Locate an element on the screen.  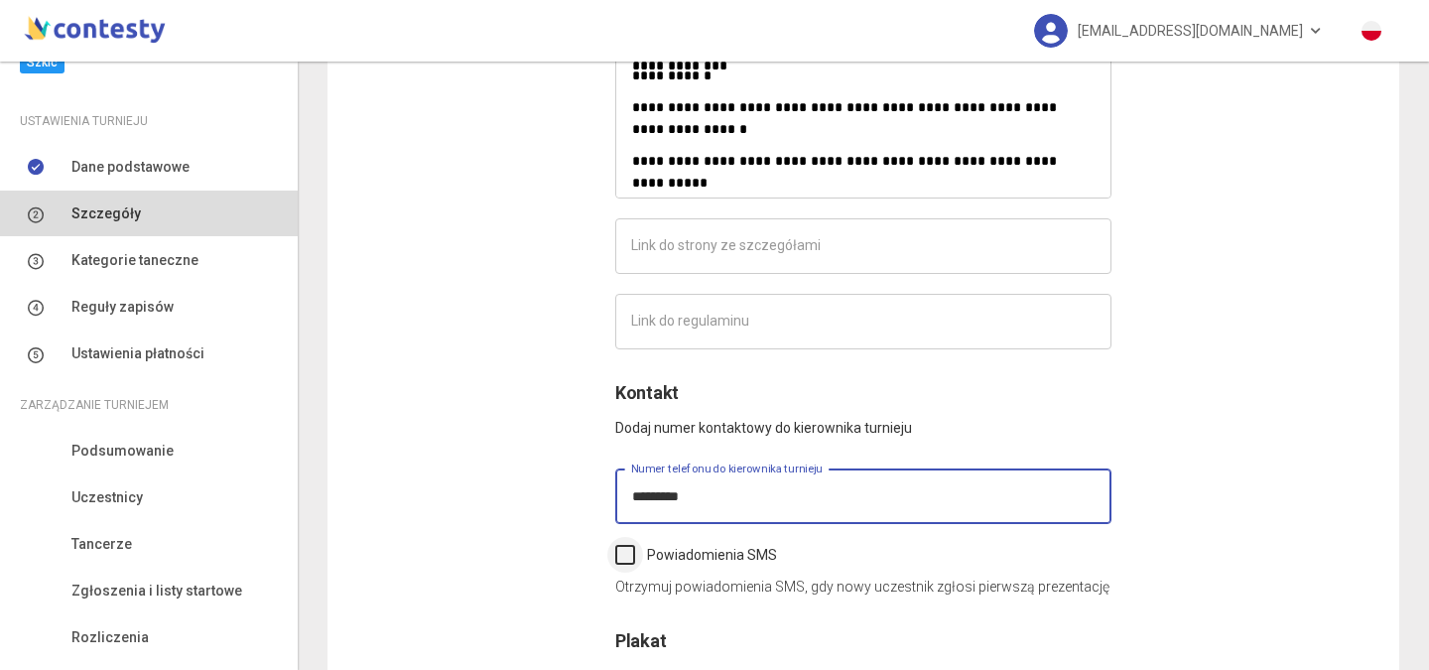
span: Szkic is located at coordinates (42, 63).